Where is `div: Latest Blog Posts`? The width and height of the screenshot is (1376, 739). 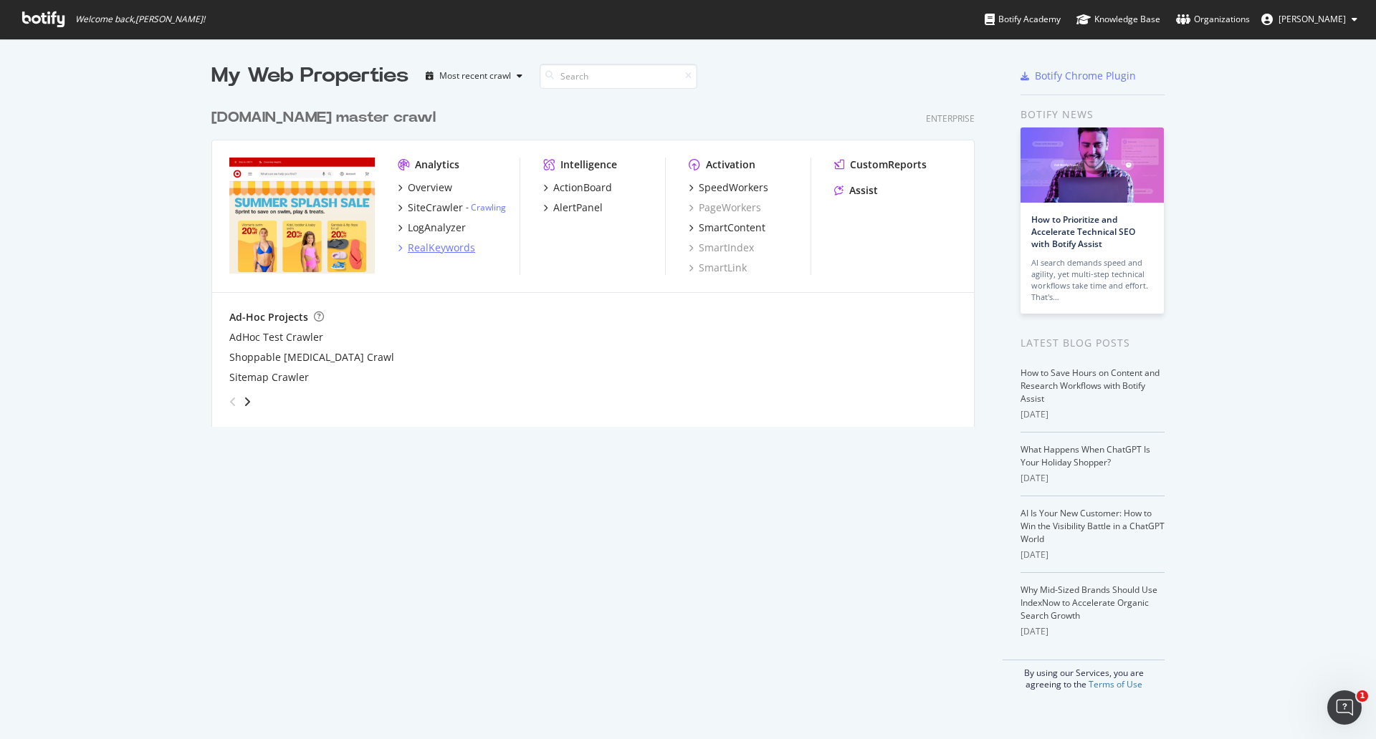 div: Latest Blog Posts is located at coordinates (1092, 343).